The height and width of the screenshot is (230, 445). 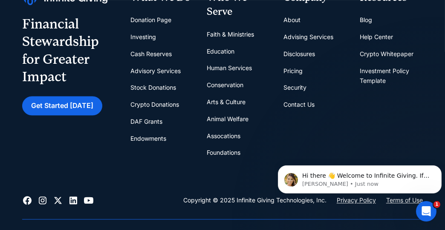 What do you see at coordinates (376, 37) in the screenshot?
I see `a: Help Center` at bounding box center [376, 37].